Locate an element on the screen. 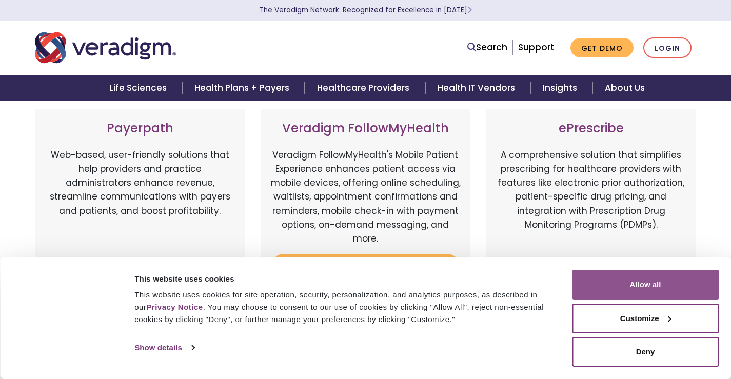  a: Privacy Notice is located at coordinates (174, 307).